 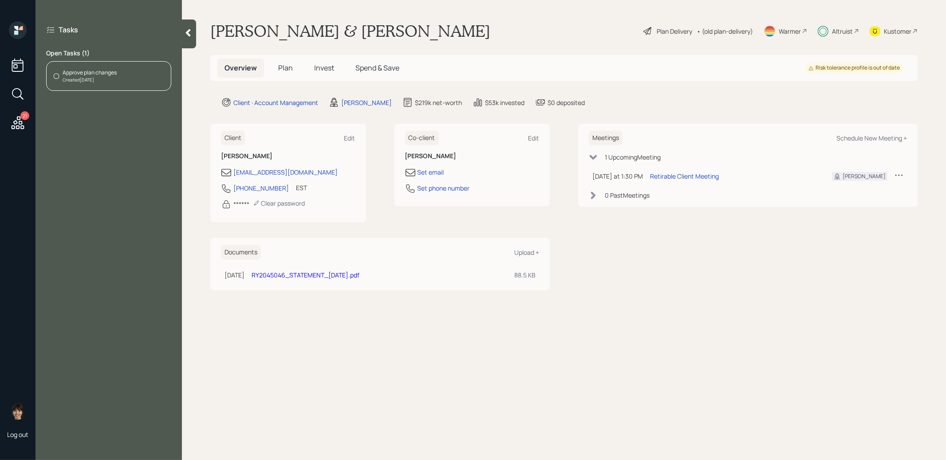 I want to click on div: Set email, so click(x=431, y=172).